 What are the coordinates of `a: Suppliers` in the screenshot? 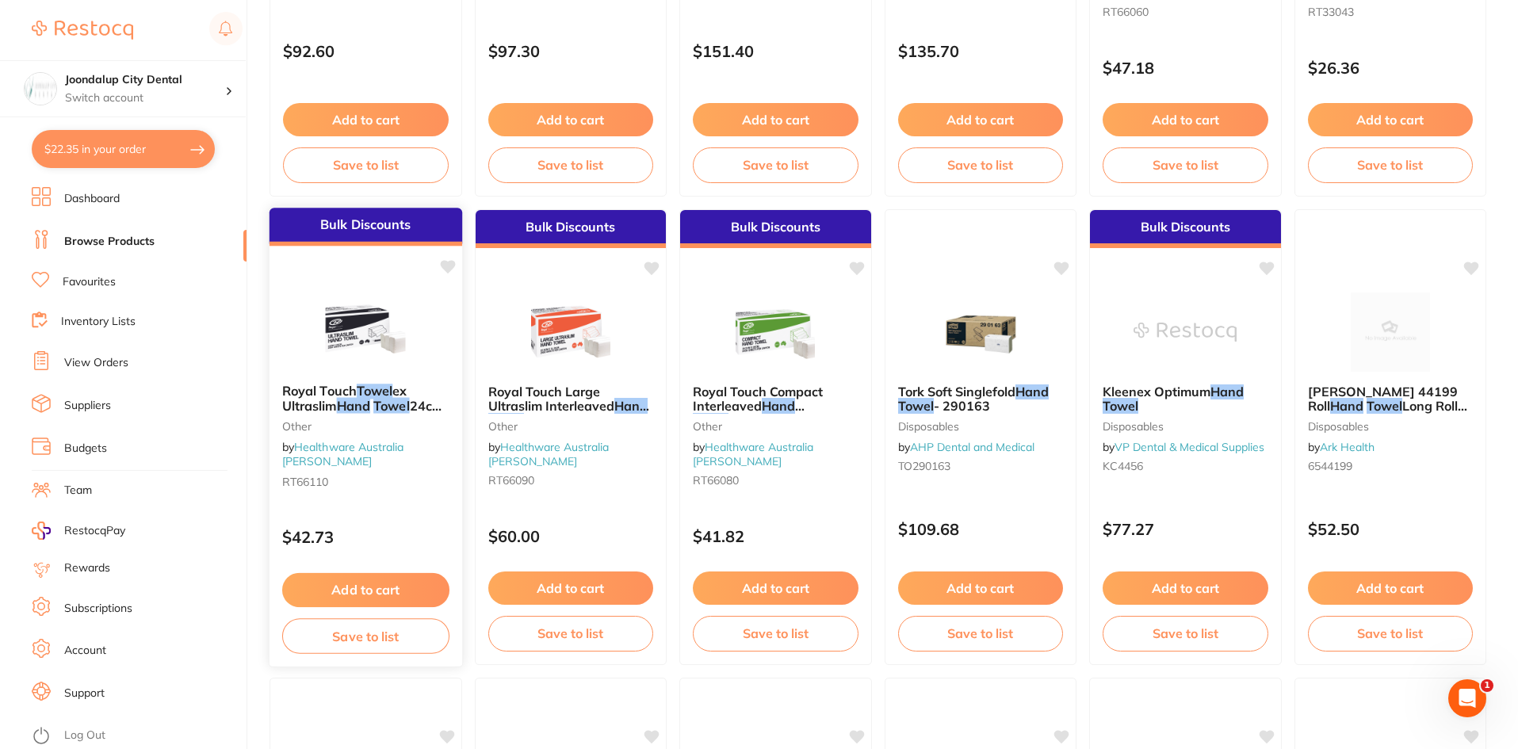 It's located at (87, 406).